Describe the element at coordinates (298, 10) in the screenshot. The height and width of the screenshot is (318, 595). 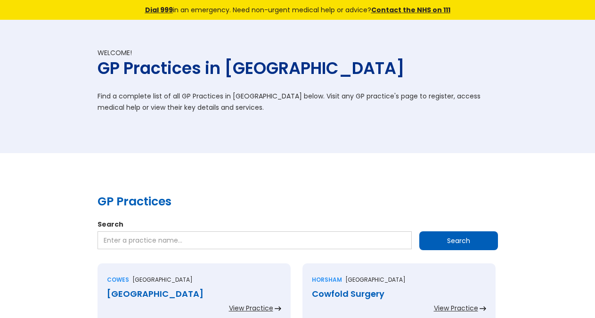
I see `div: in an emergency. Need non-urgent medical help or advice?` at that location.